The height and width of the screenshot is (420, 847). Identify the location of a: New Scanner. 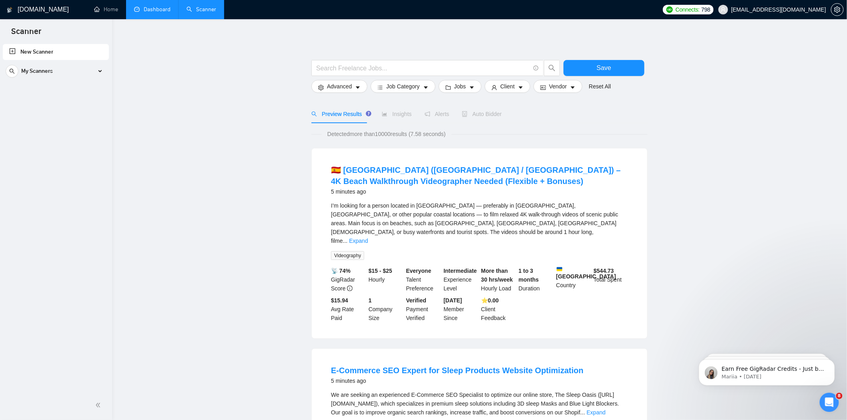
(56, 52).